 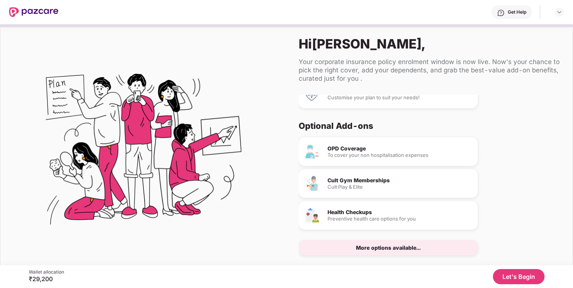 I want to click on div: ₹29,200, so click(x=46, y=279).